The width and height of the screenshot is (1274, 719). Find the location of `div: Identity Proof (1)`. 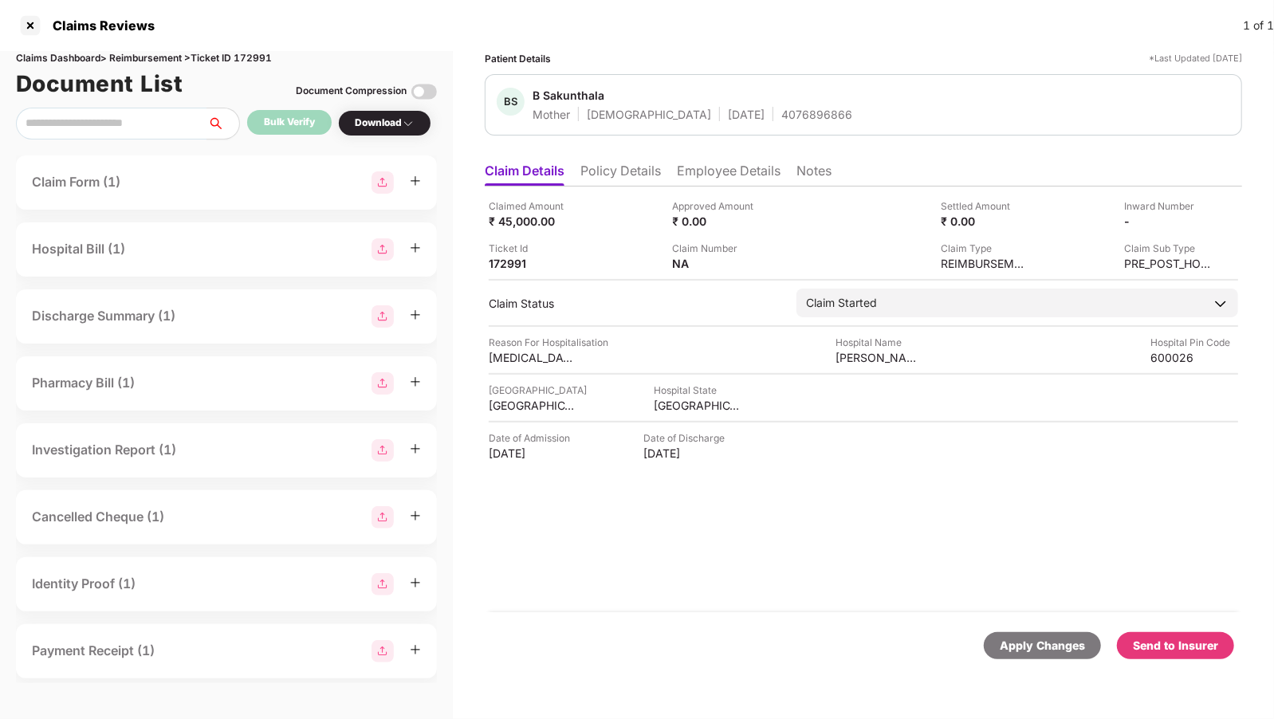

div: Identity Proof (1) is located at coordinates (84, 583).